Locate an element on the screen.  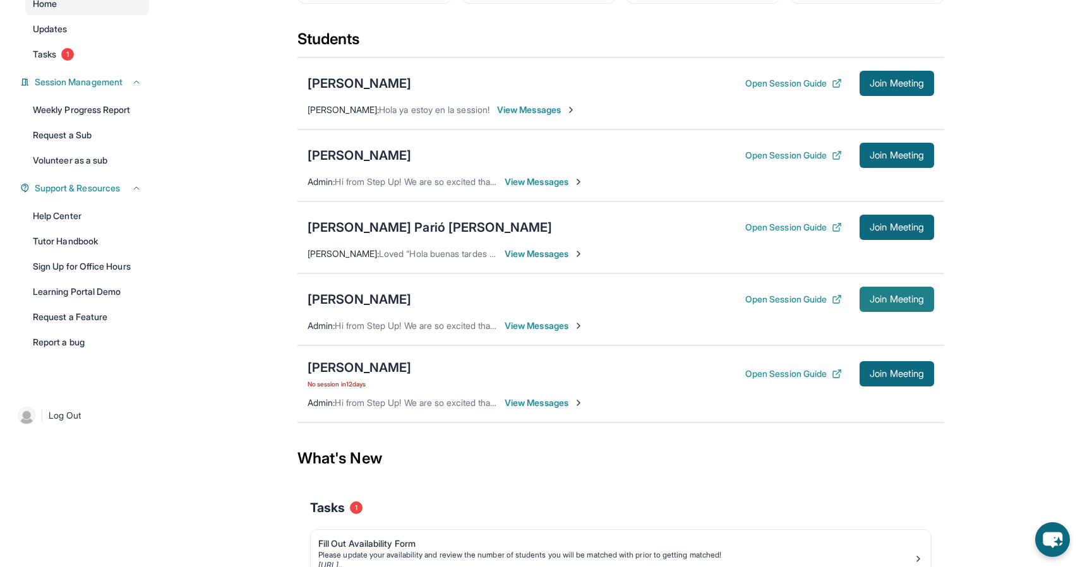
div: Please update your availability and review the number of students you will be matched with prior ... is located at coordinates (616, 555).